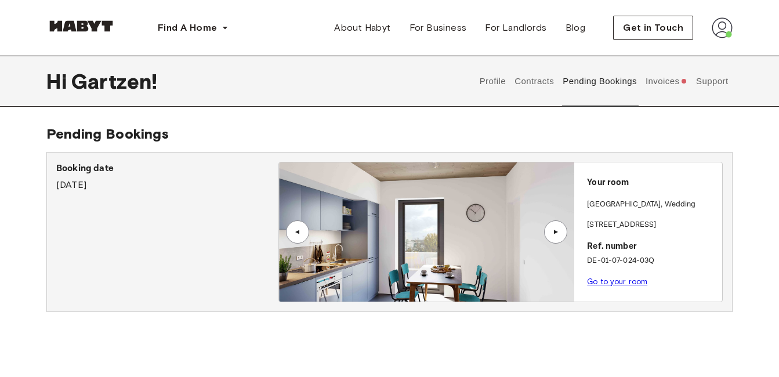 The height and width of the screenshot is (377, 779). Describe the element at coordinates (603, 81) in the screenshot. I see `div: user profile tabs` at that location.